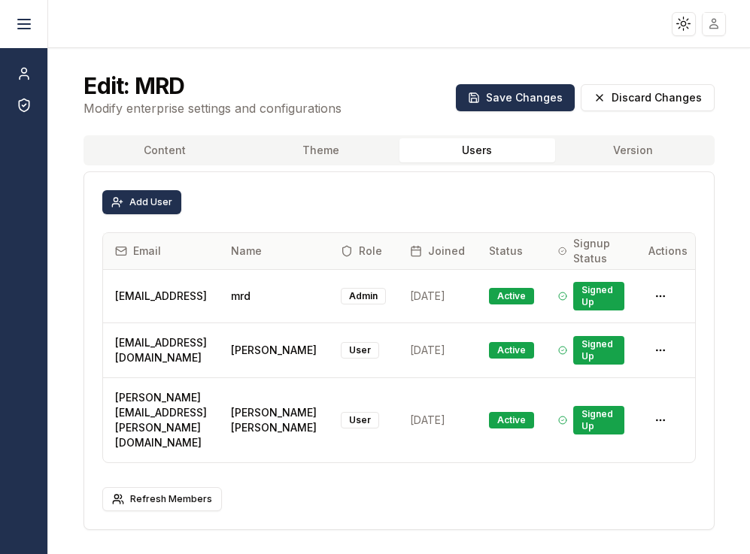 Image resolution: width=750 pixels, height=554 pixels. I want to click on img: placeholder-user.jpg, so click(713, 23).